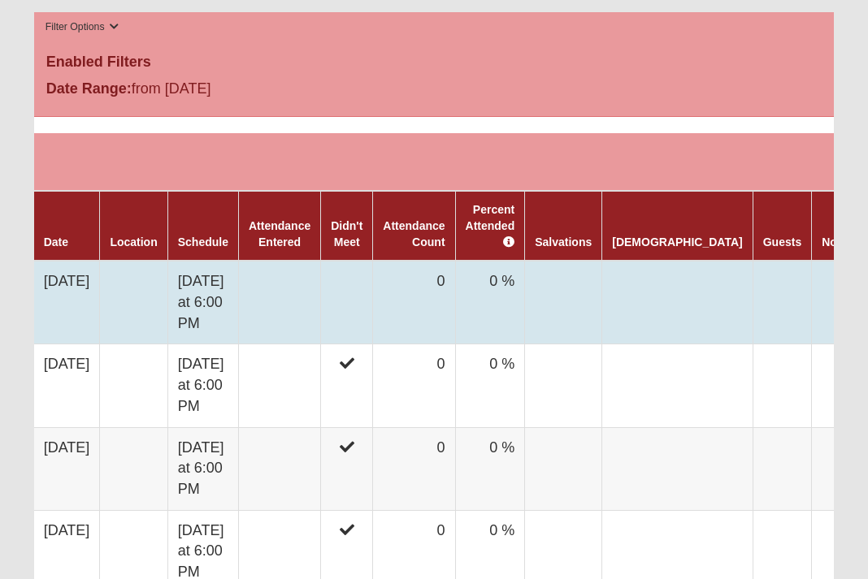 This screenshot has width=868, height=579. I want to click on a: Percent Attended, so click(490, 226).